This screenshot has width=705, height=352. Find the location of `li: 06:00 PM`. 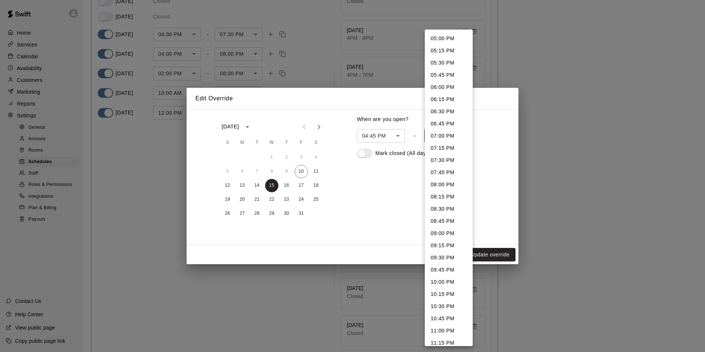

li: 06:00 PM is located at coordinates (449, 87).